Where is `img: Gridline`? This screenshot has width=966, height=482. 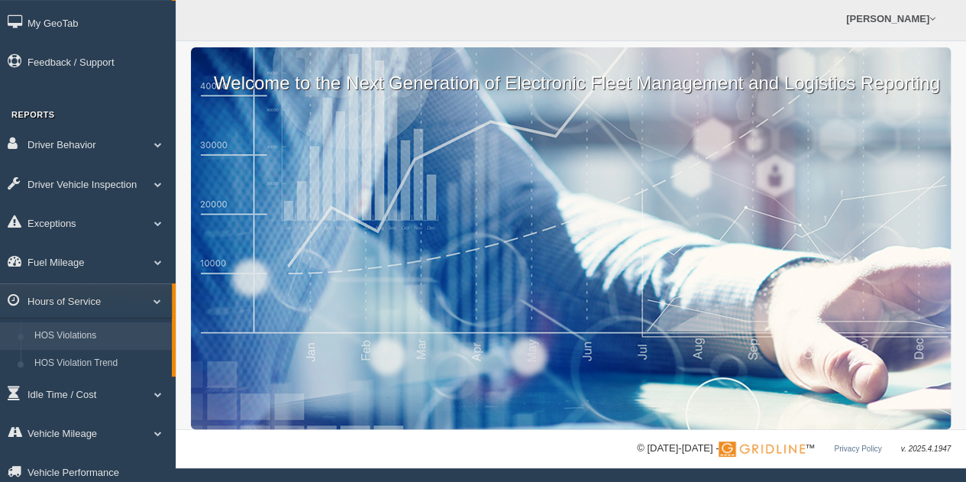
img: Gridline is located at coordinates (761, 449).